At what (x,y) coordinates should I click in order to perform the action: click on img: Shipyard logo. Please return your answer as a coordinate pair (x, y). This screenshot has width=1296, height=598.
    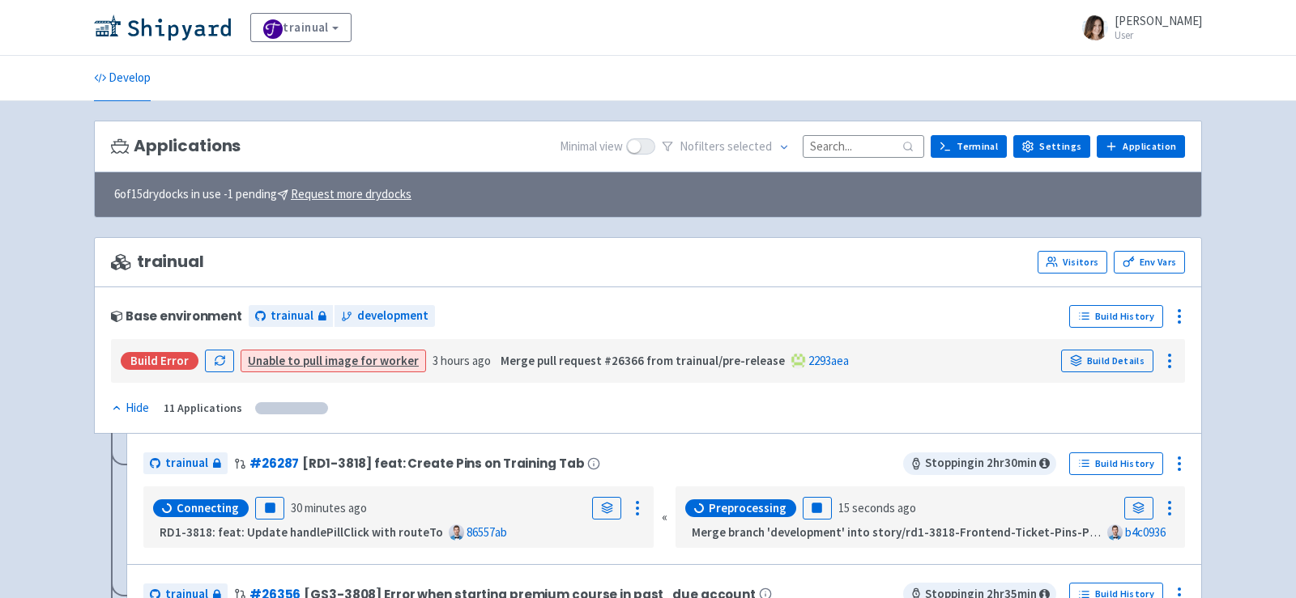
    Looking at the image, I should click on (162, 28).